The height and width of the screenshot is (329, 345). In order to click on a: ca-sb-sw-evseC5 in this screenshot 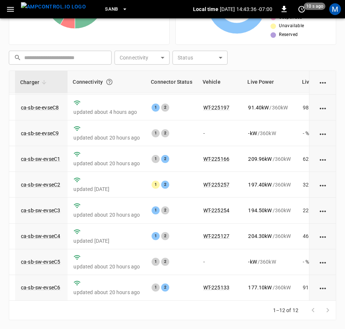, I will do `click(40, 262)`.